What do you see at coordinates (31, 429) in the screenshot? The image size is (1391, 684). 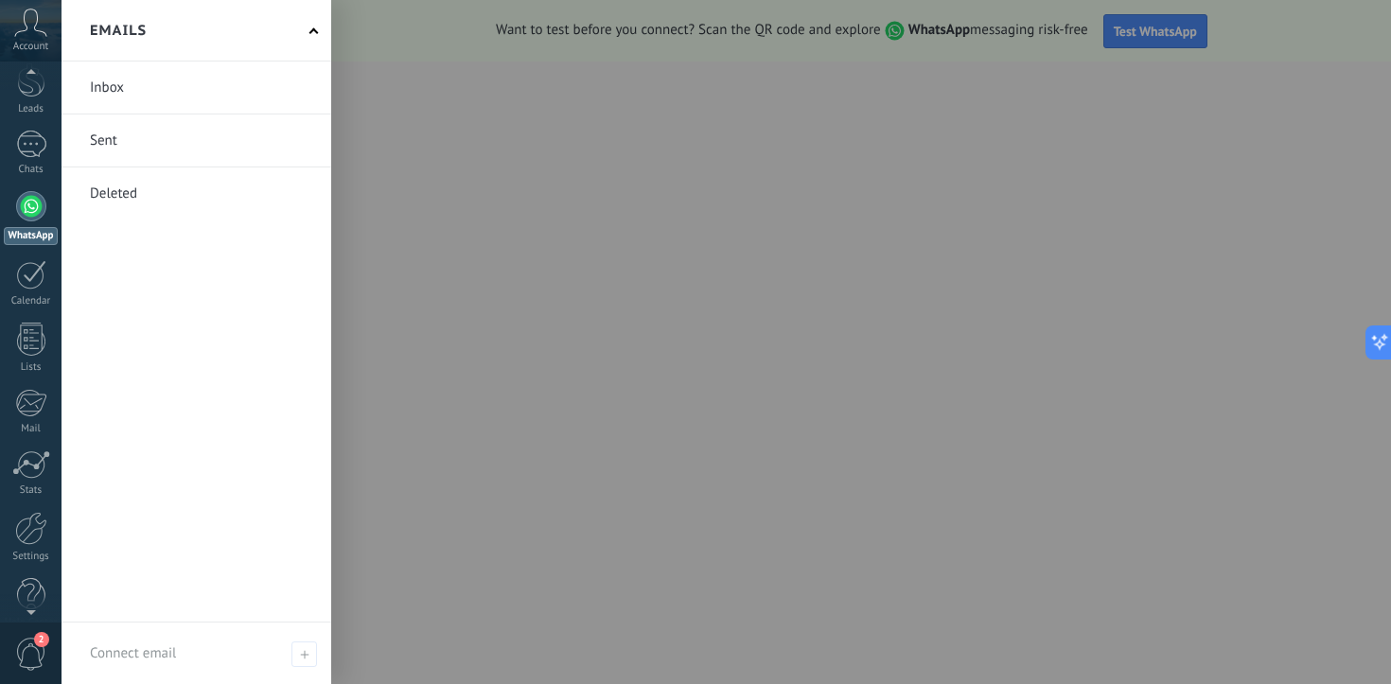 I see `div: Mail` at bounding box center [31, 429].